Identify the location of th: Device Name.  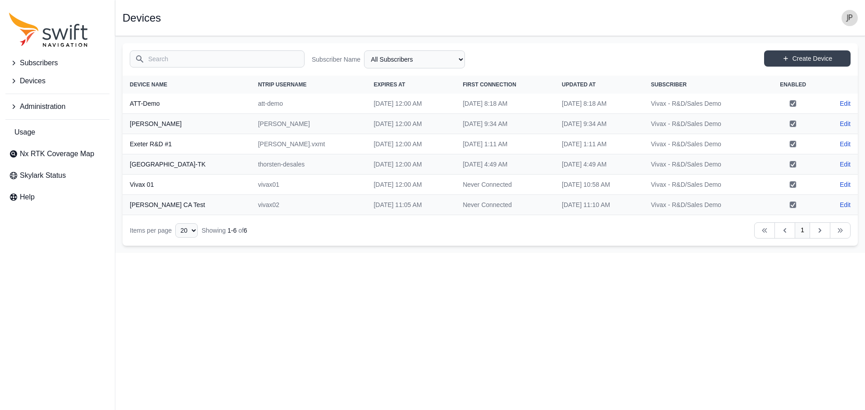
(187, 85).